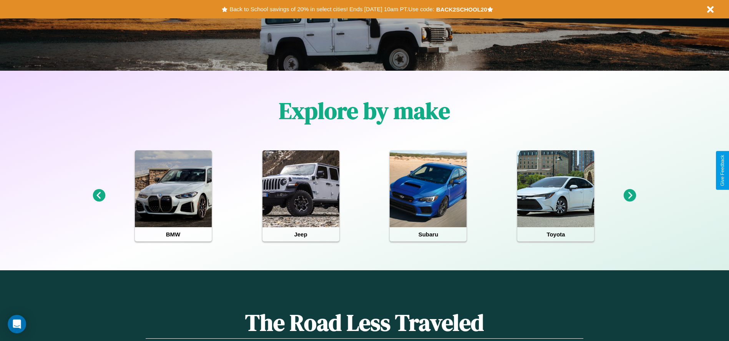  I want to click on div: Open Intercom Messenger, so click(17, 324).